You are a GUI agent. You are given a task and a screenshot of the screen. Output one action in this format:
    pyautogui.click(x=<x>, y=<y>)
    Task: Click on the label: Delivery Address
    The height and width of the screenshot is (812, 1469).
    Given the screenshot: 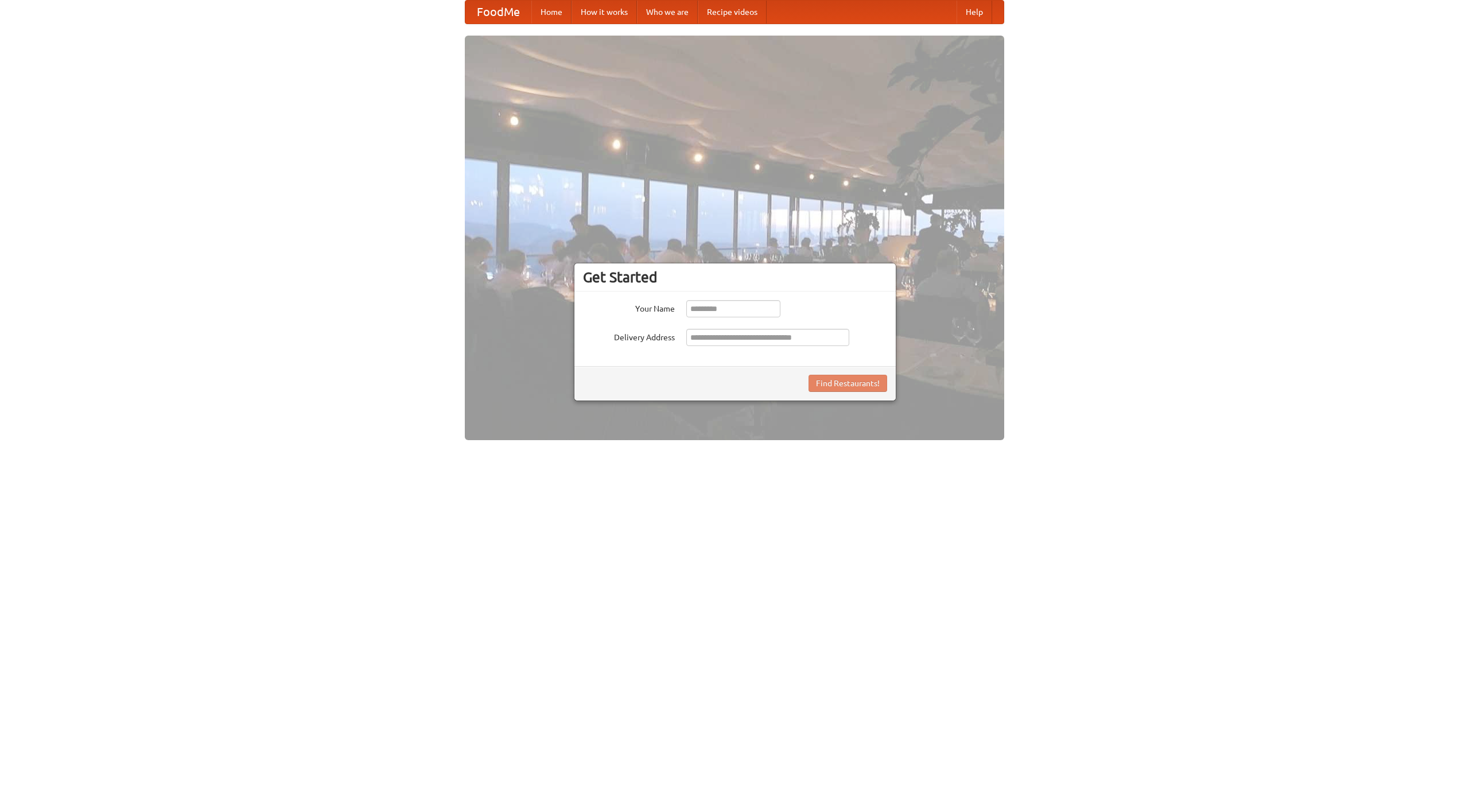 What is the action you would take?
    pyautogui.click(x=629, y=336)
    